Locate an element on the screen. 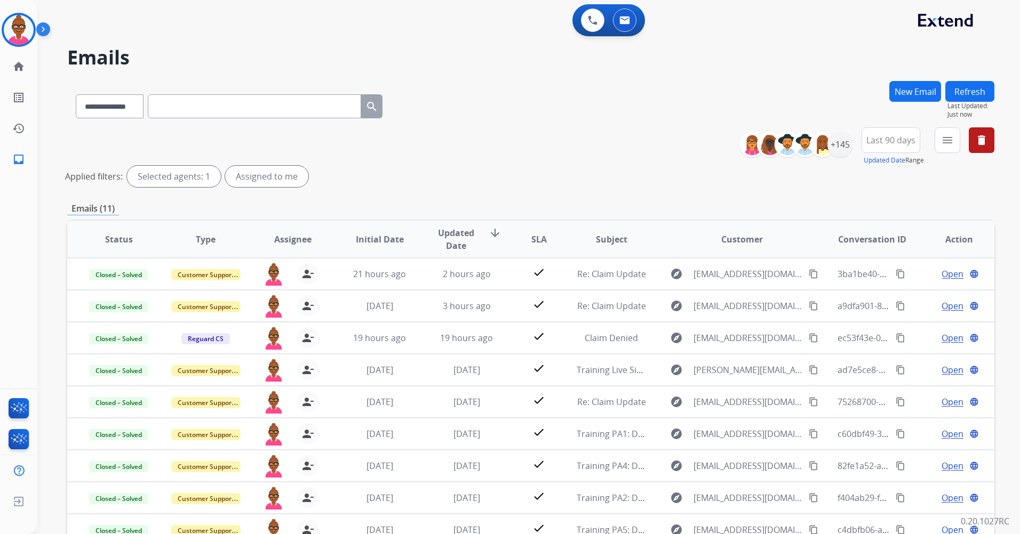 The width and height of the screenshot is (1020, 534). span: Customer is located at coordinates (742, 239).